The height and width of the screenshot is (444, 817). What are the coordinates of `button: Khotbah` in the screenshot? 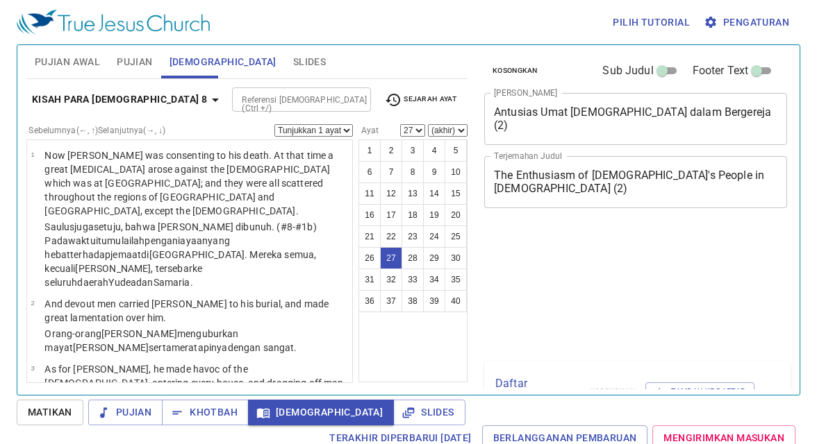 It's located at (205, 412).